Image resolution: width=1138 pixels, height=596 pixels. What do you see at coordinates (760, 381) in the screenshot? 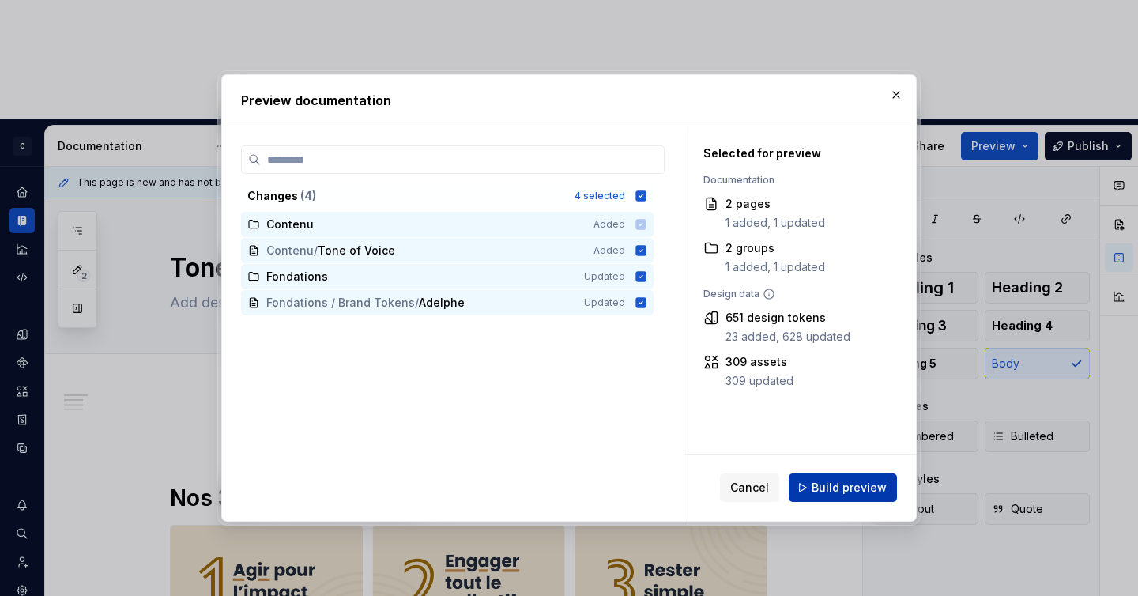
I see `div: 309 updated` at bounding box center [760, 381].